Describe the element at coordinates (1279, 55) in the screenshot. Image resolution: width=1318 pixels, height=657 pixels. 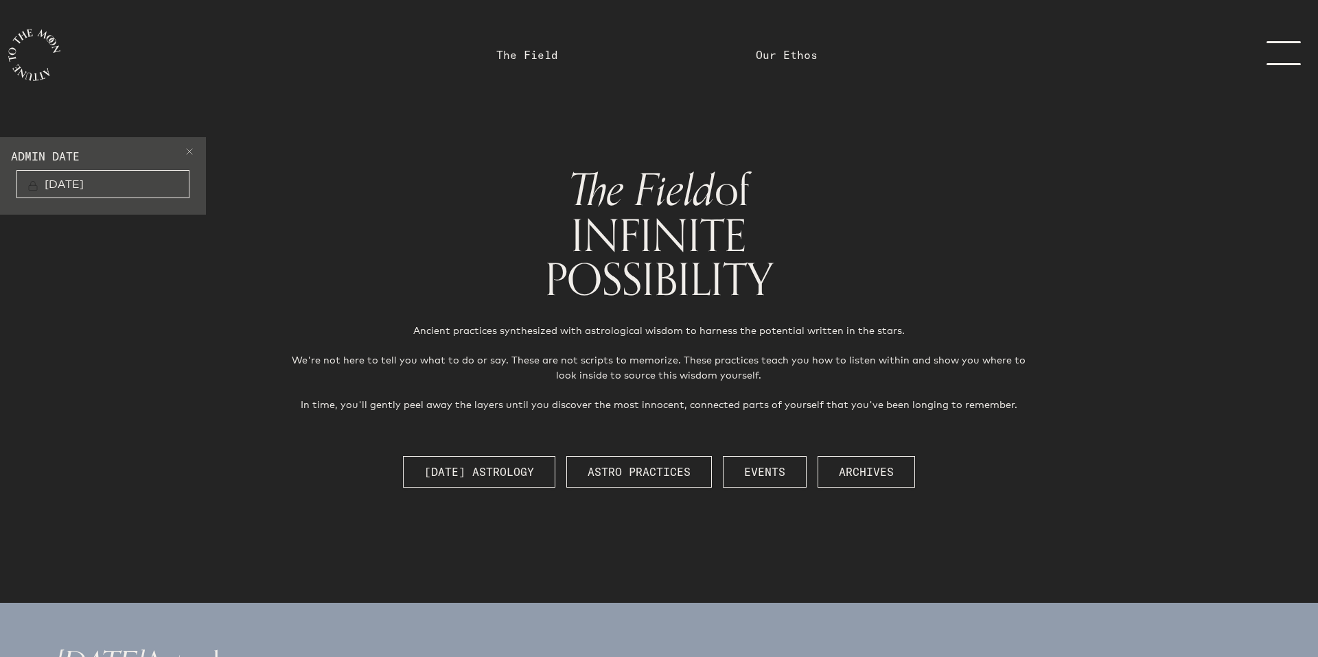
I see `a: menu` at that location.